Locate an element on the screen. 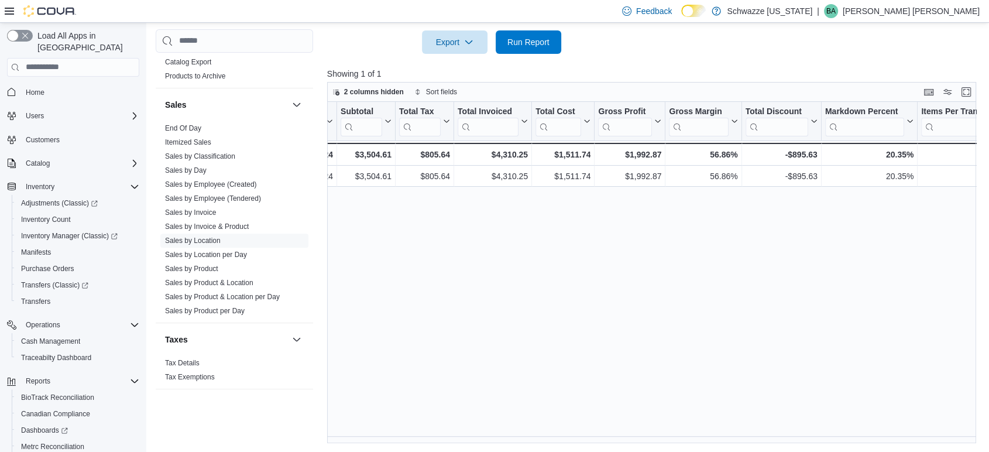  span: Sales by Invoice & Product is located at coordinates (207, 227).